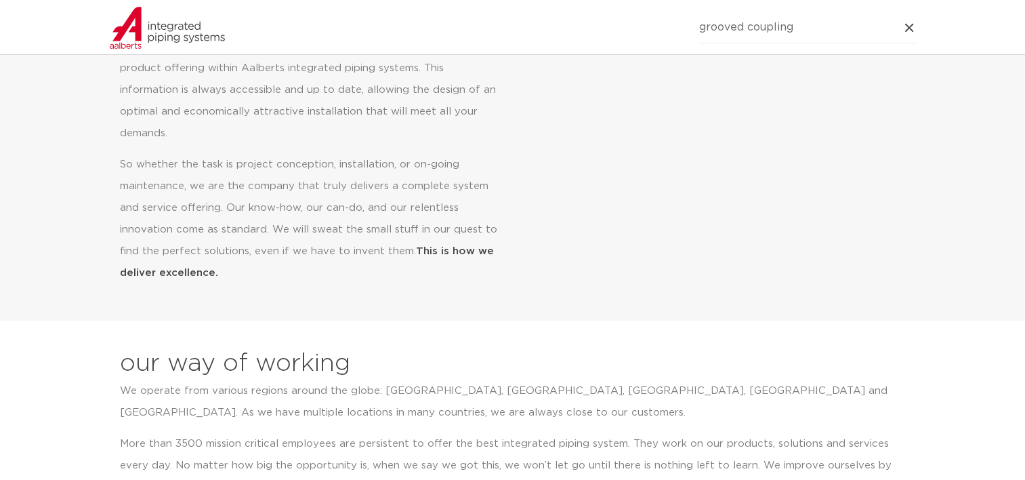 This screenshot has height=480, width=1025. Describe the element at coordinates (308, 219) in the screenshot. I see `p: So whether the task is project conception, installation, or on-going maintenance, we are the comp...` at that location.